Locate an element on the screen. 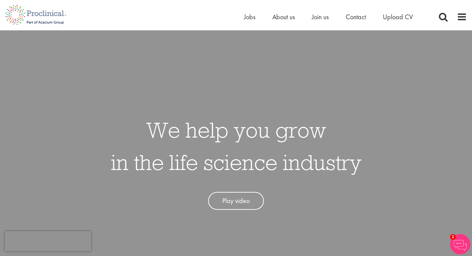 This screenshot has width=472, height=256. a: About us is located at coordinates (283, 17).